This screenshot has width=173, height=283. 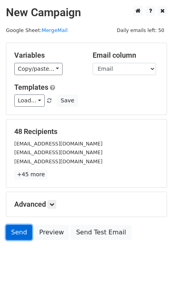 What do you see at coordinates (31, 87) in the screenshot?
I see `a: Templates` at bounding box center [31, 87].